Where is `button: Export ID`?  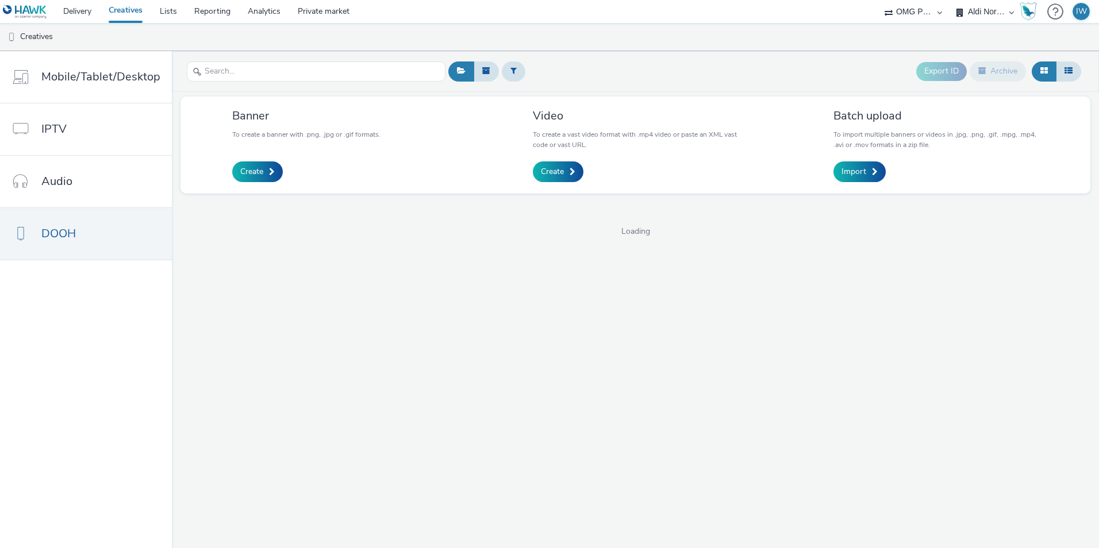
button: Export ID is located at coordinates (941, 71).